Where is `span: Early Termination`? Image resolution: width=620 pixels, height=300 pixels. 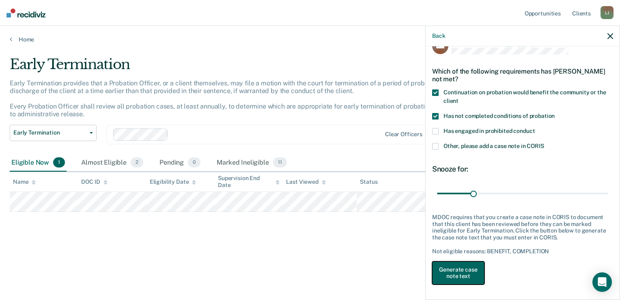 span: Early Termination is located at coordinates (50, 132).